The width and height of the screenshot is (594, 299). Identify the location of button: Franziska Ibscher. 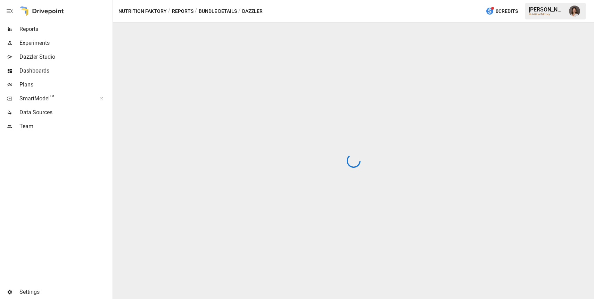
(575, 11).